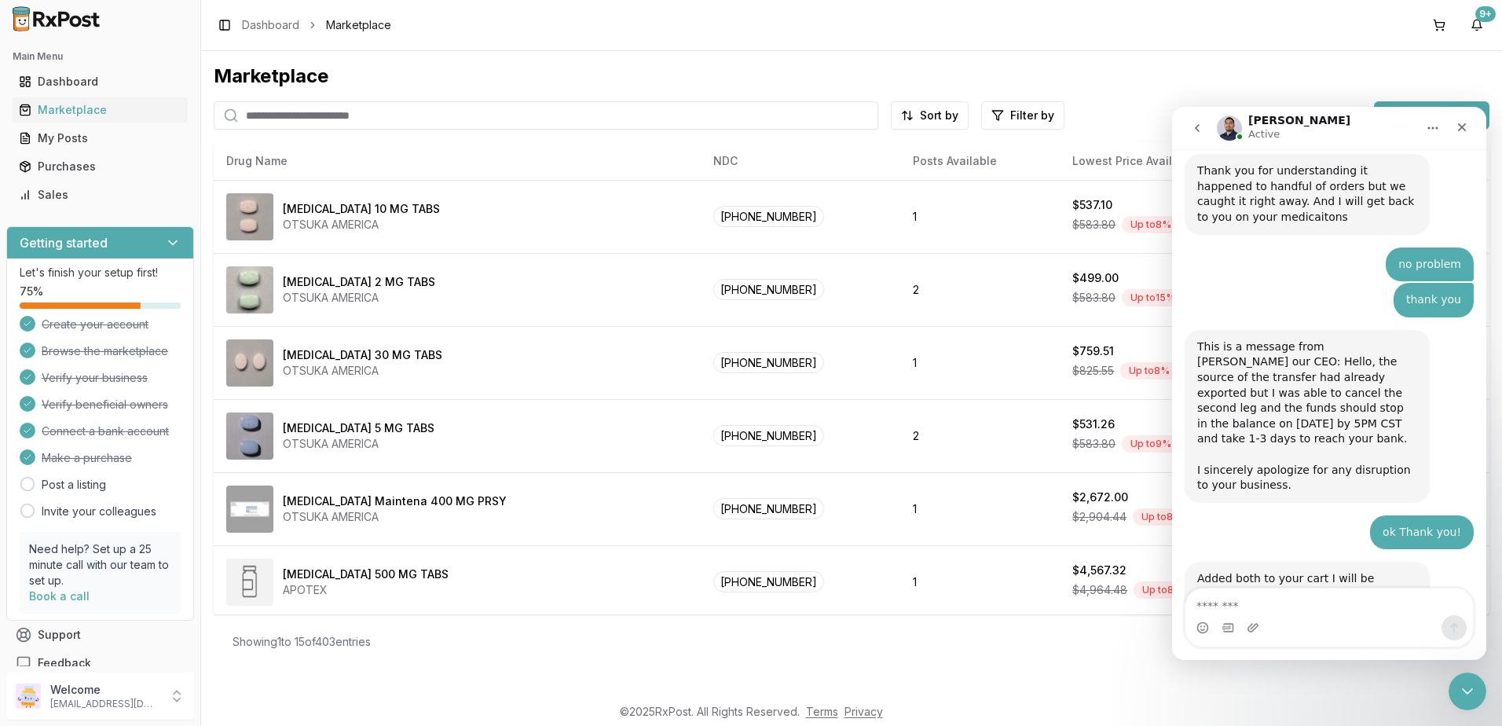 The height and width of the screenshot is (726, 1502). I want to click on div: Added both to your cart I will be leaving for the day but if any issues feel free to still messag..., so click(135, 495).